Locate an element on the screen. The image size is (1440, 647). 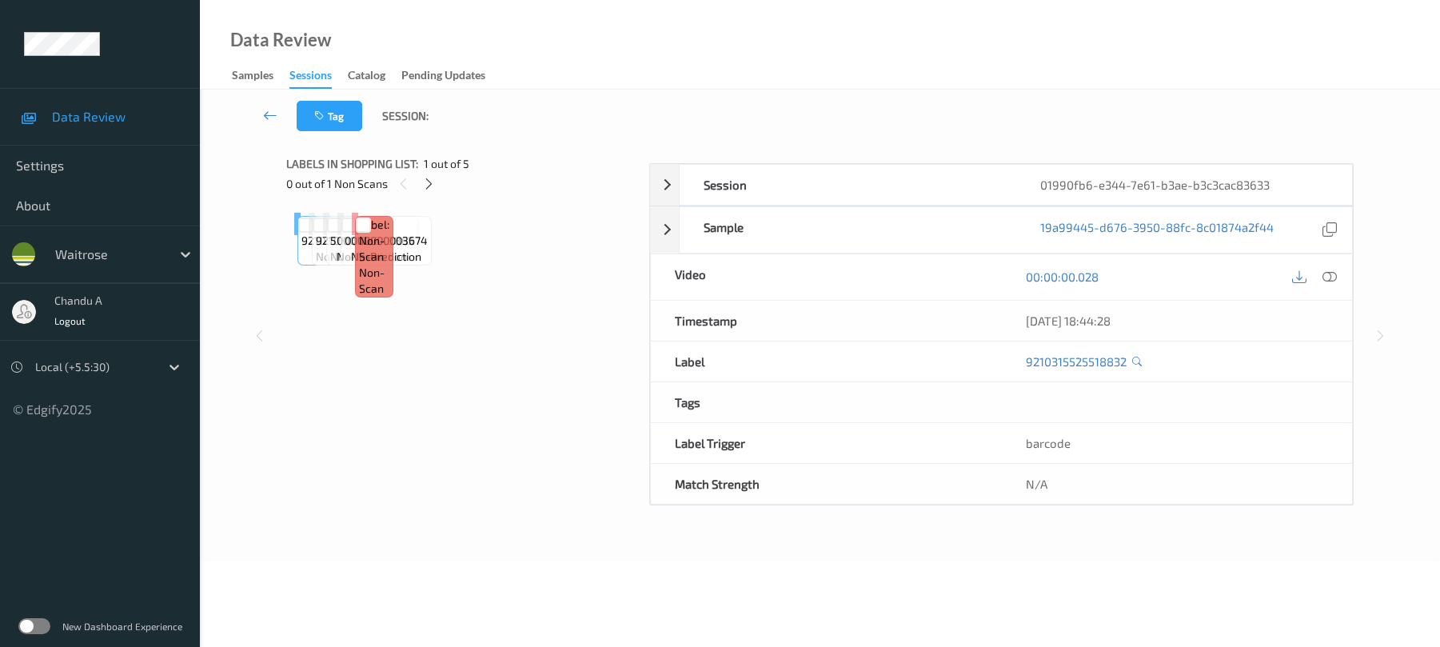
div: 01990fb6-e344-7e61-b3ae-b3c3cac83633 is located at coordinates (1184, 185).